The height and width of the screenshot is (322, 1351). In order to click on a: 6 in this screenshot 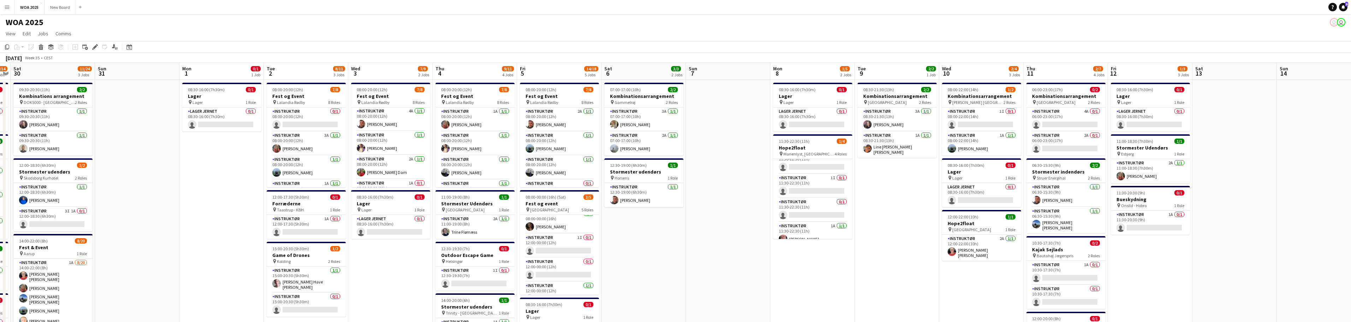, I will do `click(1343, 7)`.